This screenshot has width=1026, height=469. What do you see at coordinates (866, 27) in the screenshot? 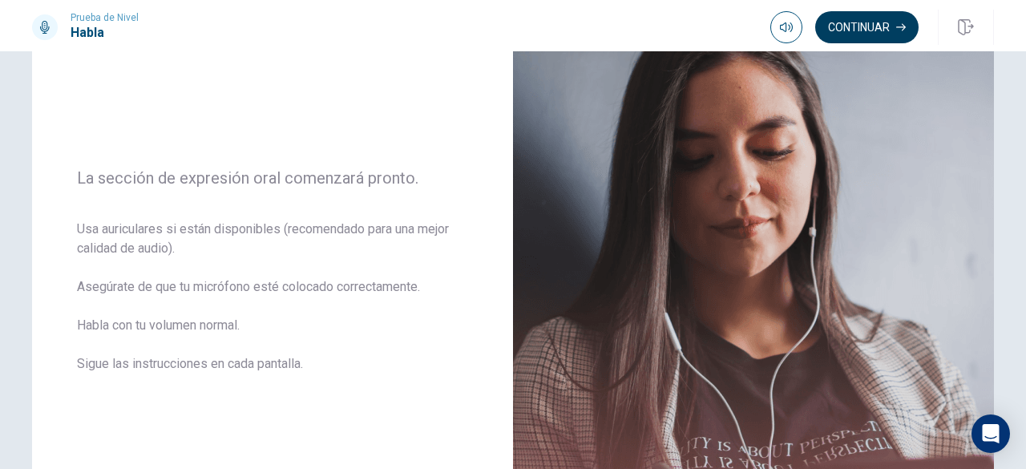
I see `button: Continuar` at bounding box center [866, 27].